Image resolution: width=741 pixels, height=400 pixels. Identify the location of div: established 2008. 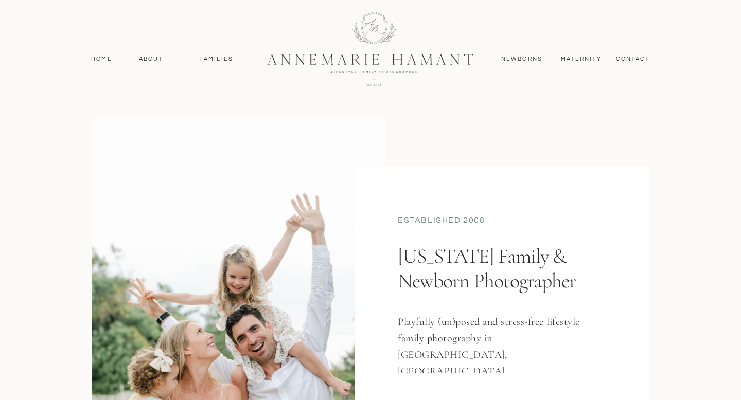
(502, 221).